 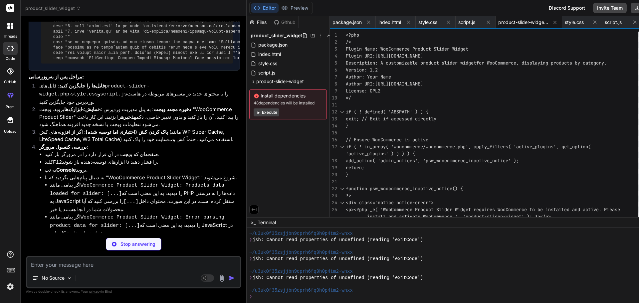 What do you see at coordinates (138, 244) in the screenshot?
I see `p: Stop answering` at bounding box center [138, 244].